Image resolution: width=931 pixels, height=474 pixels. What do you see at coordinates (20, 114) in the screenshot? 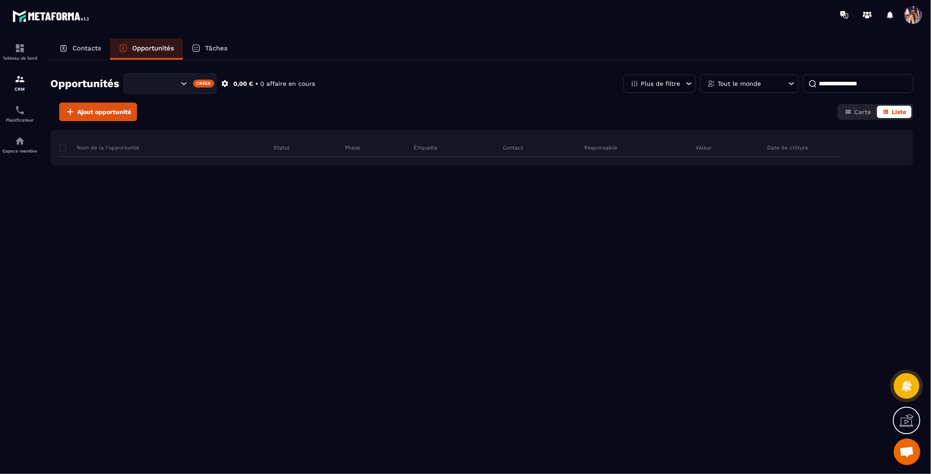
I see `a: schedulerschedulerPlanificateur` at bounding box center [20, 114].